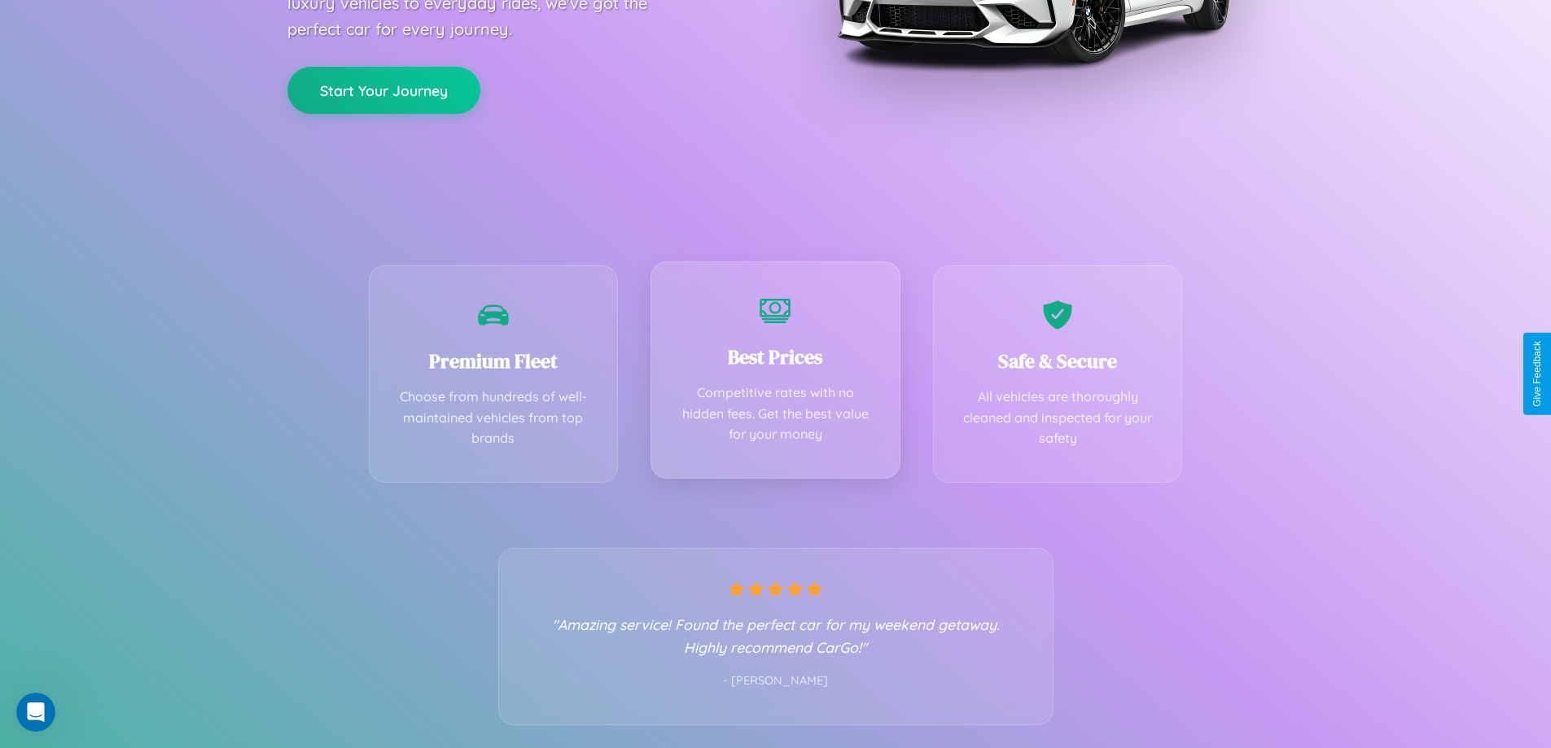 The image size is (1551, 748). I want to click on p: "Amazing service! Found the perfect car for my weekend getaway. Highly recommend CarGo!", so click(776, 636).